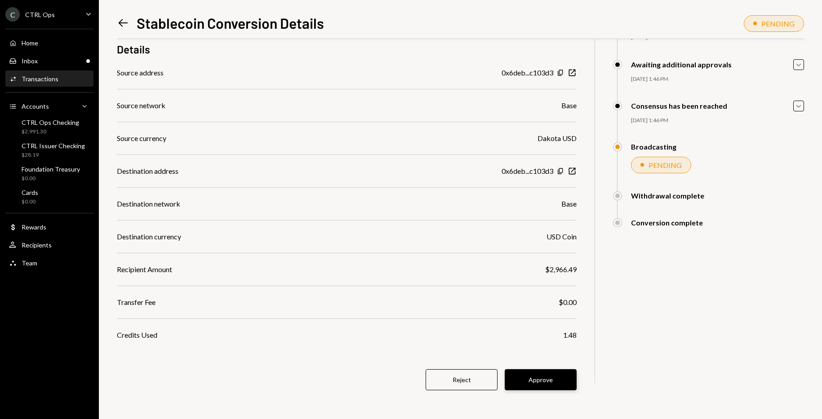 This screenshot has height=419, width=822. Describe the element at coordinates (36, 245) in the screenshot. I see `div: Recipients` at that location.